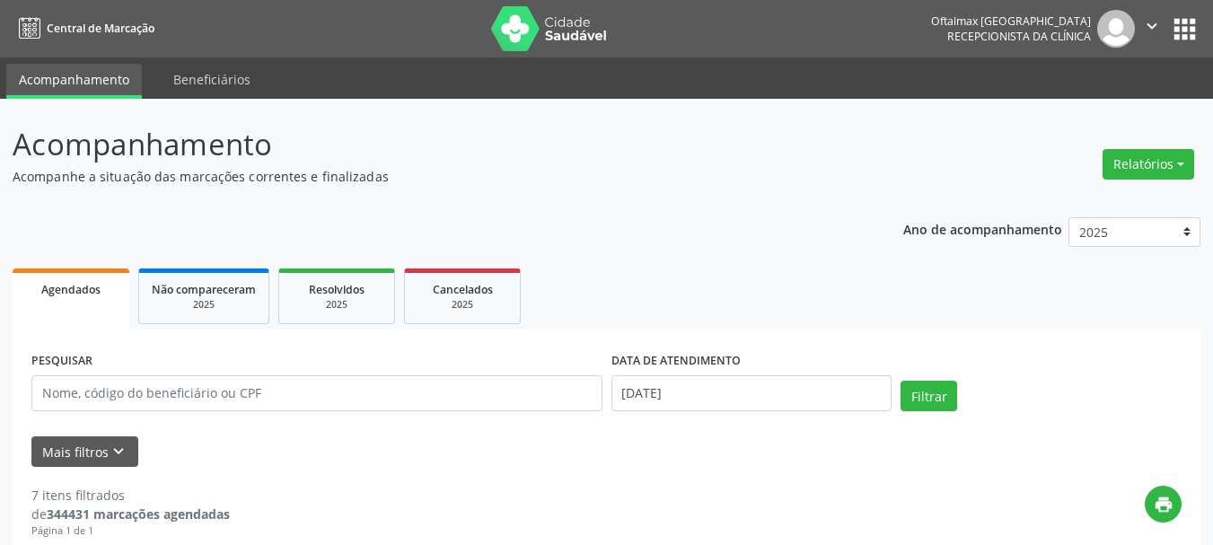 The width and height of the screenshot is (1213, 545). Describe the element at coordinates (71, 289) in the screenshot. I see `span: Agendados` at that location.